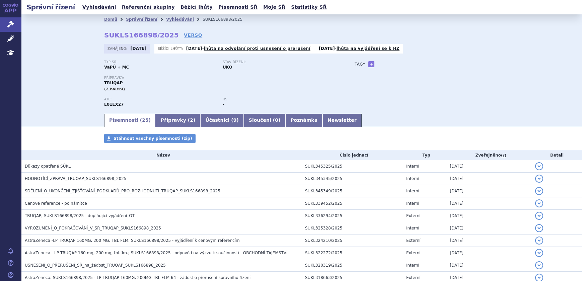 The width and height of the screenshot is (582, 281). Describe the element at coordinates (145, 120) in the screenshot. I see `span: 25` at that location.